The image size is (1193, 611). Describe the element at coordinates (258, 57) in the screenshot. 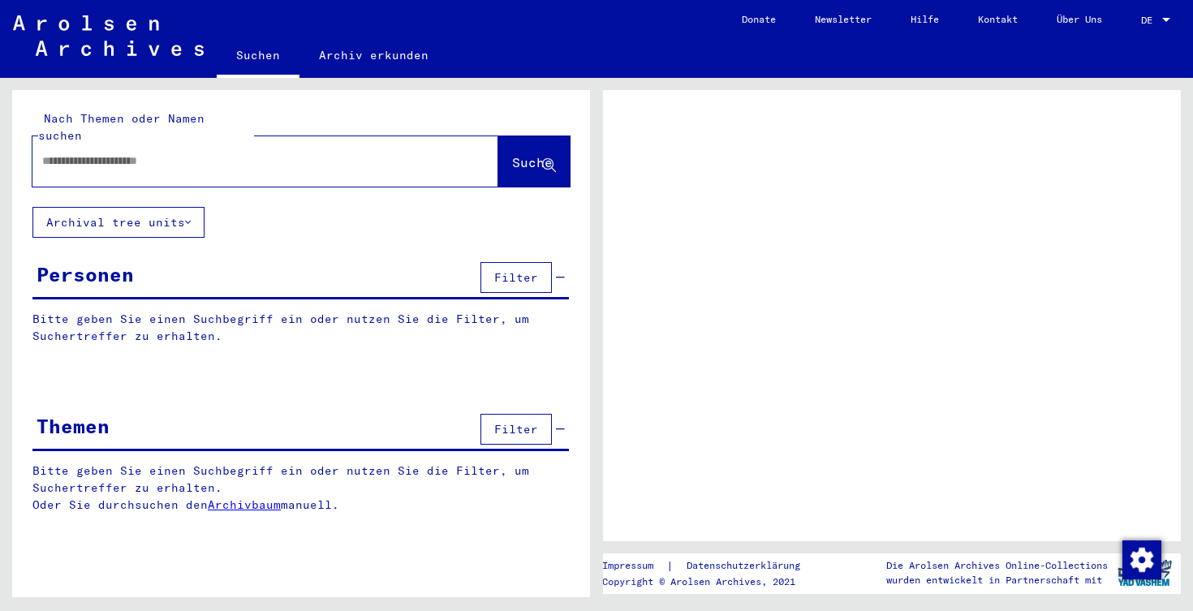

I see `a: Suchen` at that location.